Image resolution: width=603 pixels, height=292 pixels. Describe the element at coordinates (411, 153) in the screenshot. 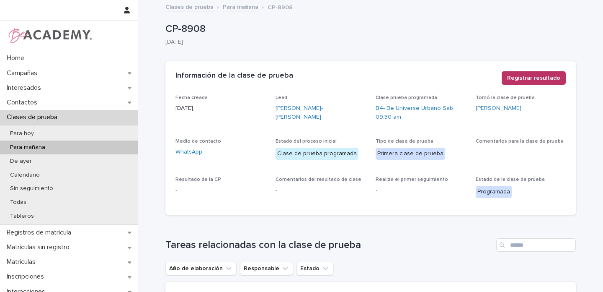

I see `div: Primera clase de prueba` at that location.